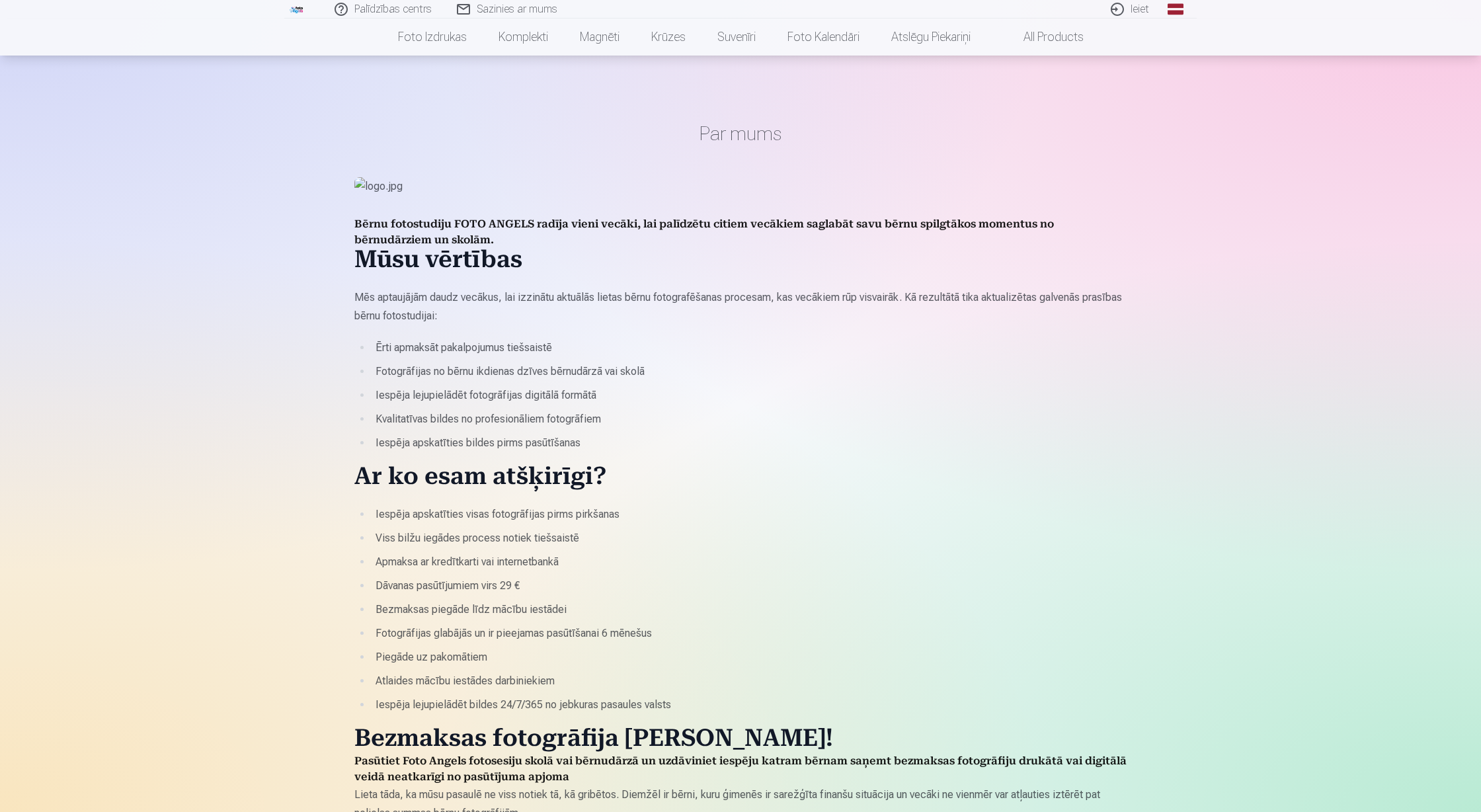 The width and height of the screenshot is (1481, 812). What do you see at coordinates (749, 348) in the screenshot?
I see `li: Ērti apmaksāt pakalpojumus tiešsaistē` at bounding box center [749, 348].